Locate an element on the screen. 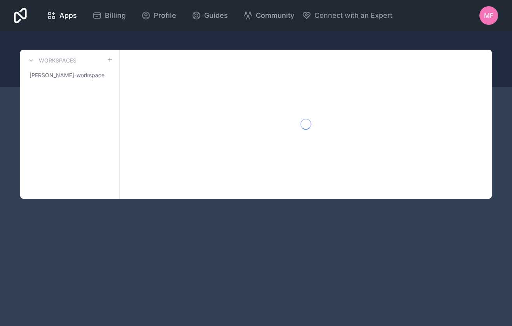 This screenshot has height=326, width=512. span: MF is located at coordinates (489, 16).